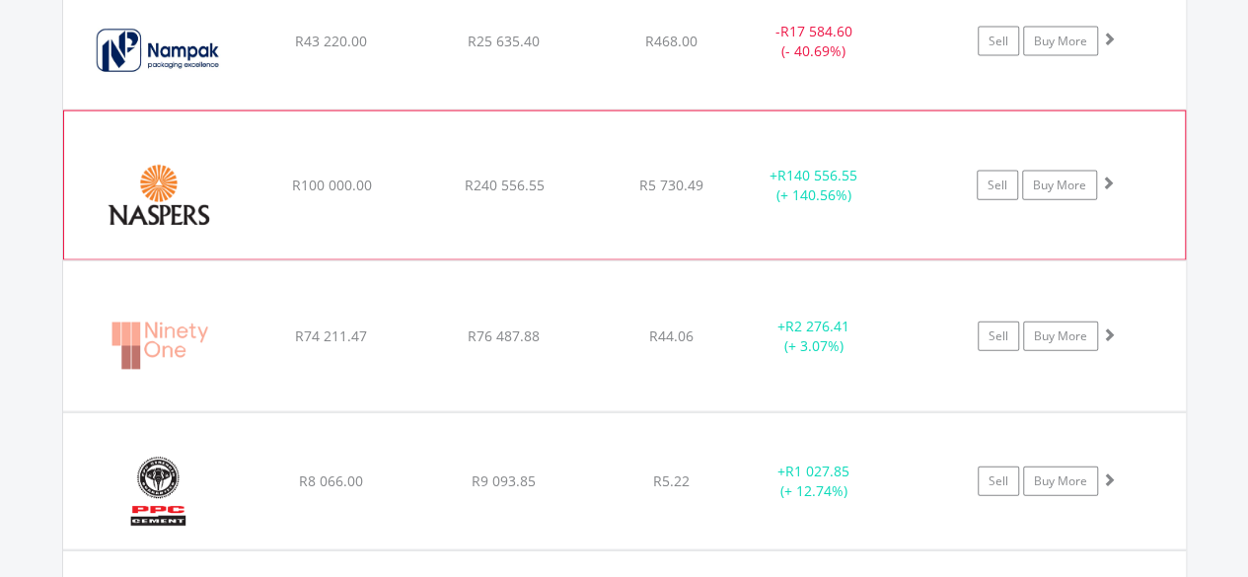 The height and width of the screenshot is (577, 1248). What do you see at coordinates (158, 491) in the screenshot?
I see `img: EQU.ZA.PPC.png` at bounding box center [158, 491].